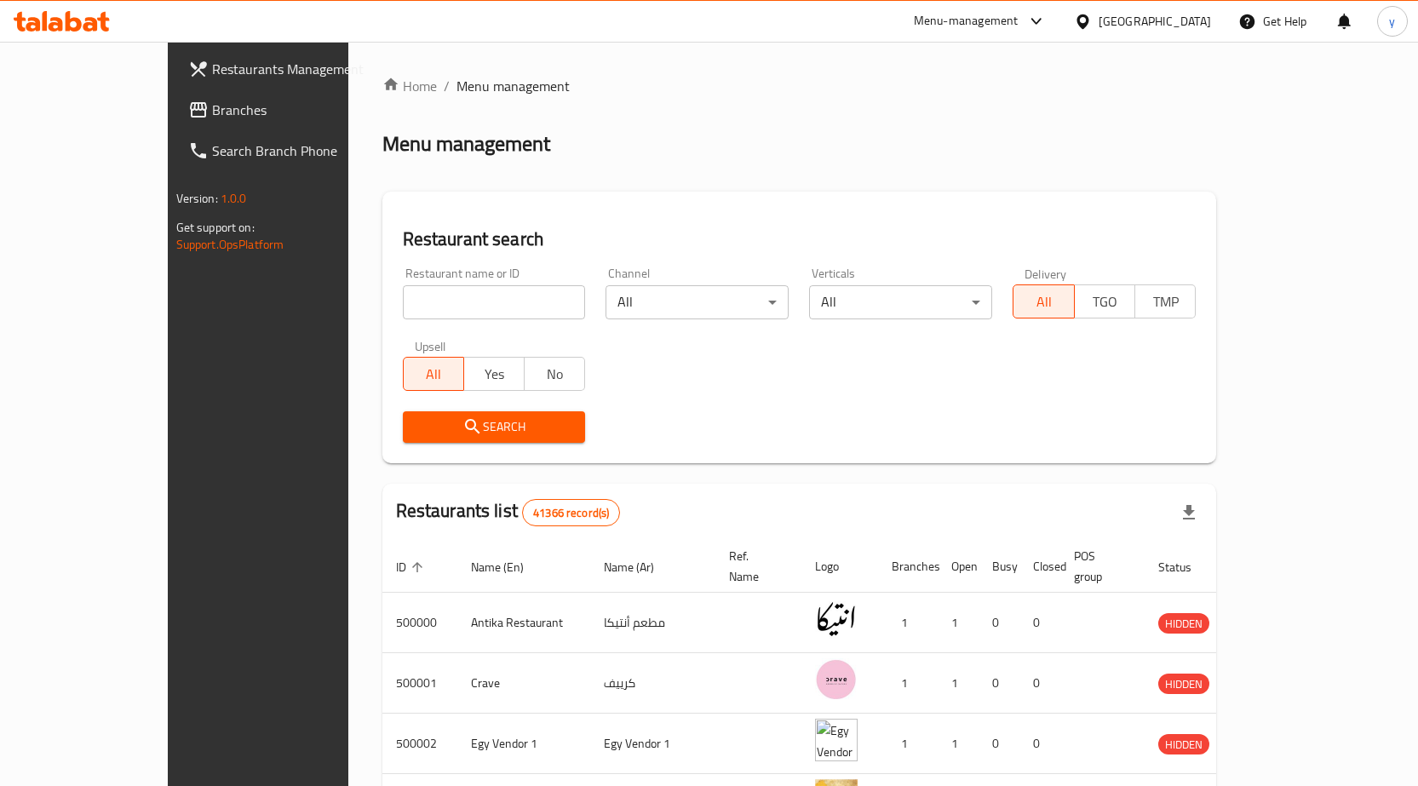 This screenshot has width=1418, height=786. Describe the element at coordinates (290, 151) in the screenshot. I see `a: Search Branch Phone` at that location.